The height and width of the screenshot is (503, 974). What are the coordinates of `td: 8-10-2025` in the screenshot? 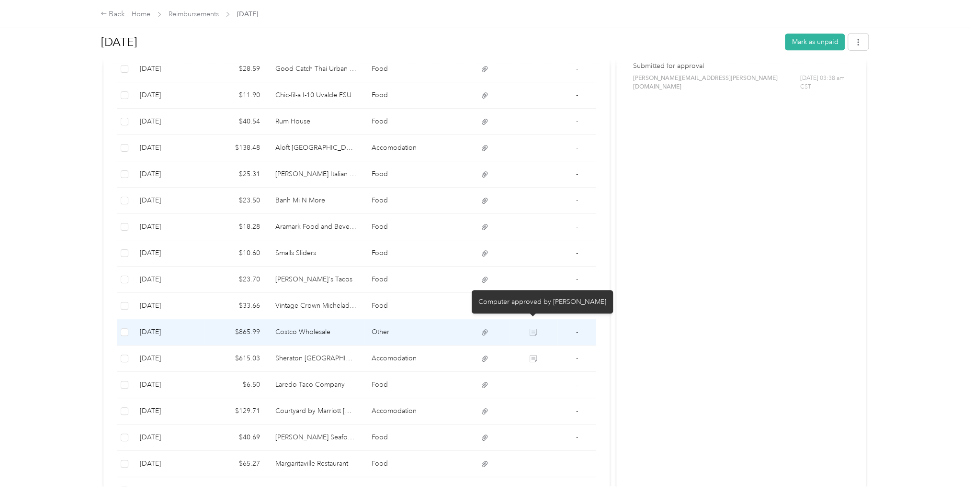 It's located at (168, 280).